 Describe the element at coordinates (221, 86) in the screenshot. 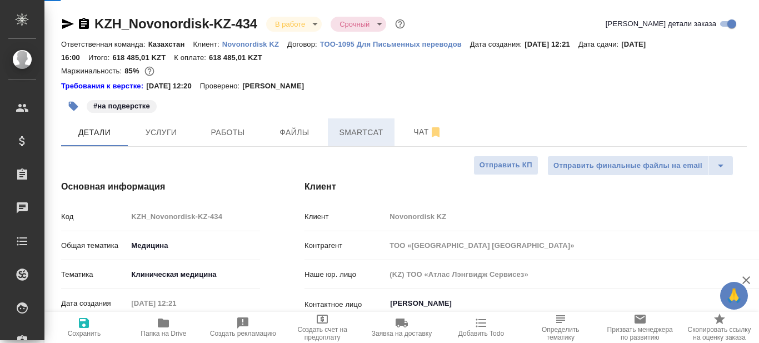

I see `p: Проверено:` at that location.